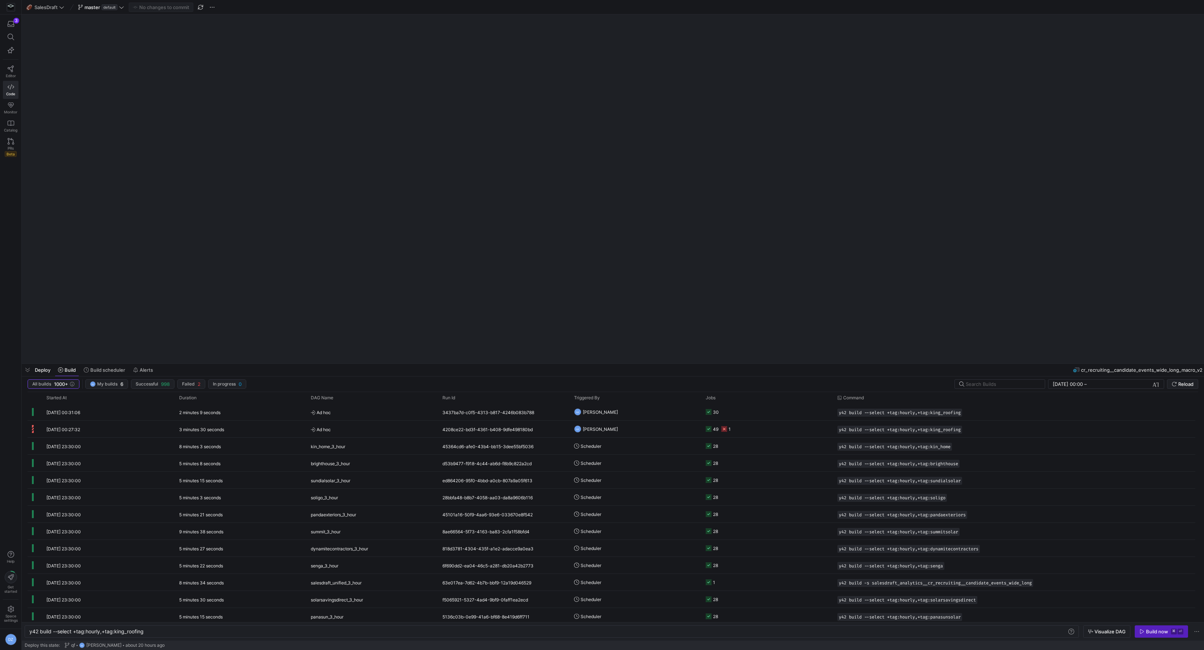 The height and width of the screenshot is (650, 1204). Describe the element at coordinates (11, 148) in the screenshot. I see `a: PRsBeta` at that location.